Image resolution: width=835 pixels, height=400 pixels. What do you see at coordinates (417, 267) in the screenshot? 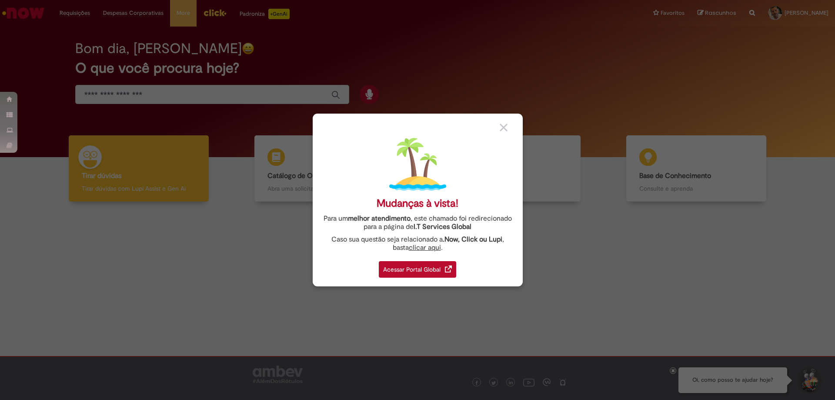
I see `a: Acessar Portal Global` at bounding box center [417, 267].